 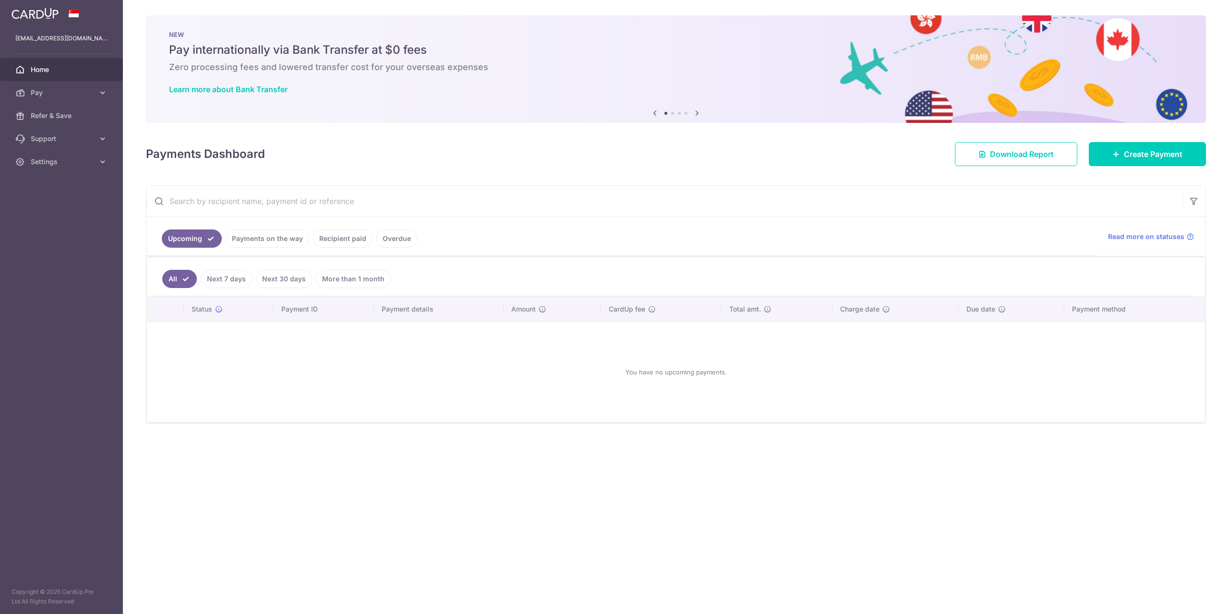 I want to click on img: Bank transfer banner, so click(x=676, y=69).